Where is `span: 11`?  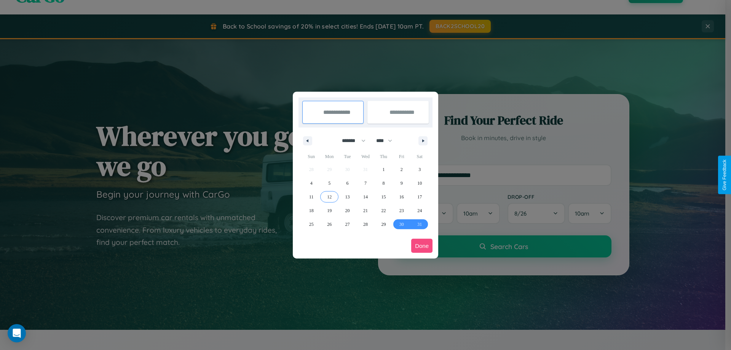
span: 11 is located at coordinates (311, 197).